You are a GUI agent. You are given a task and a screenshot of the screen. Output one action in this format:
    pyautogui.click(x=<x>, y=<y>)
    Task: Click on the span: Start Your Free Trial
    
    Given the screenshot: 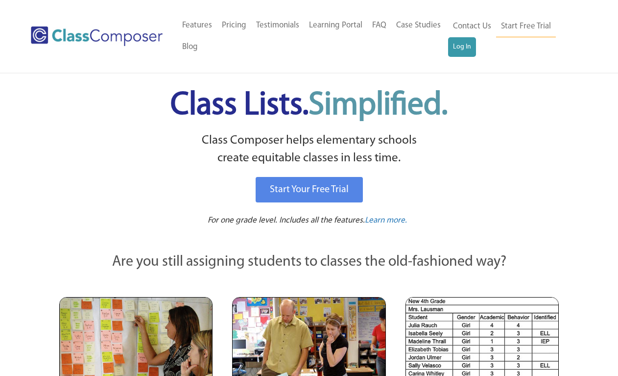 What is the action you would take?
    pyautogui.click(x=309, y=190)
    